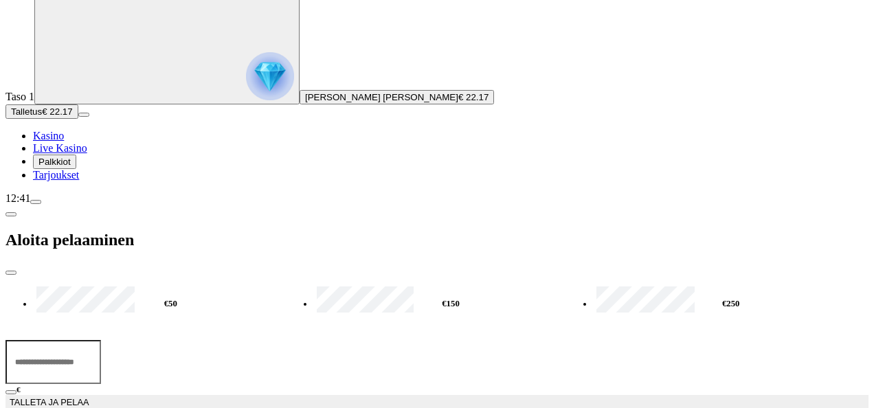  Describe the element at coordinates (42, 111) in the screenshot. I see `button: Talletusplus icon€ 22.17` at that location.